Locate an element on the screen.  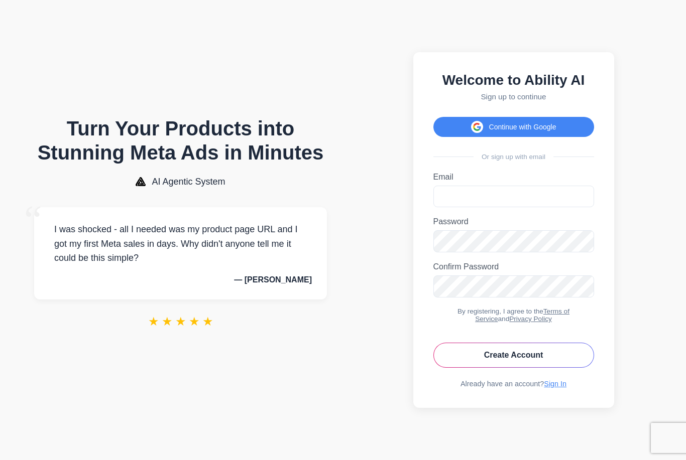
button: Create Account is located at coordinates (514, 355).